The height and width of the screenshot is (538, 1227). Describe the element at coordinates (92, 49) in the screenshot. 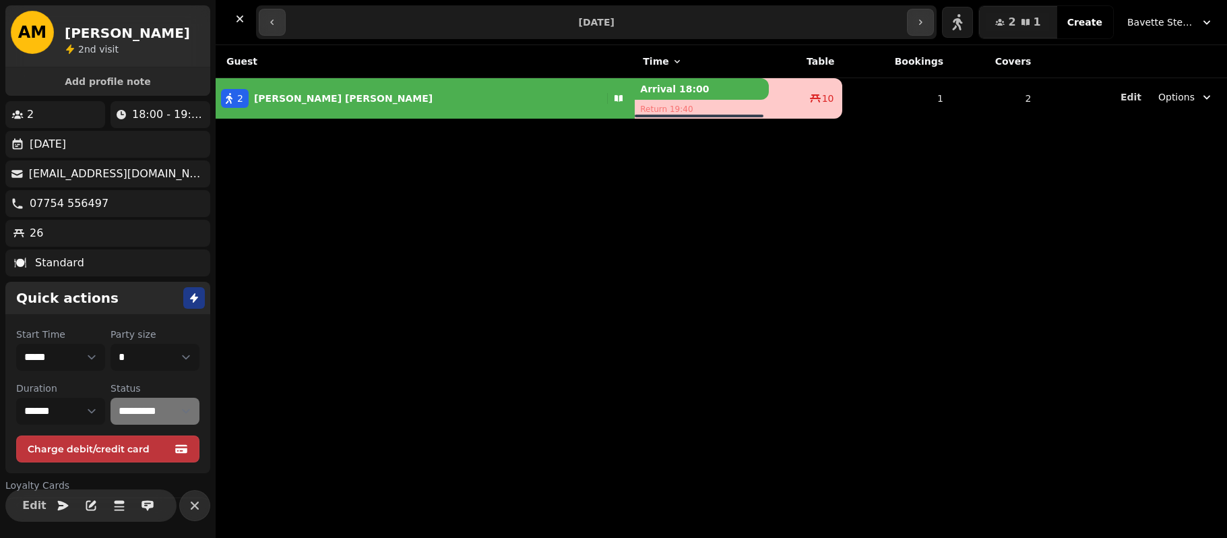

I see `span: nd` at that location.